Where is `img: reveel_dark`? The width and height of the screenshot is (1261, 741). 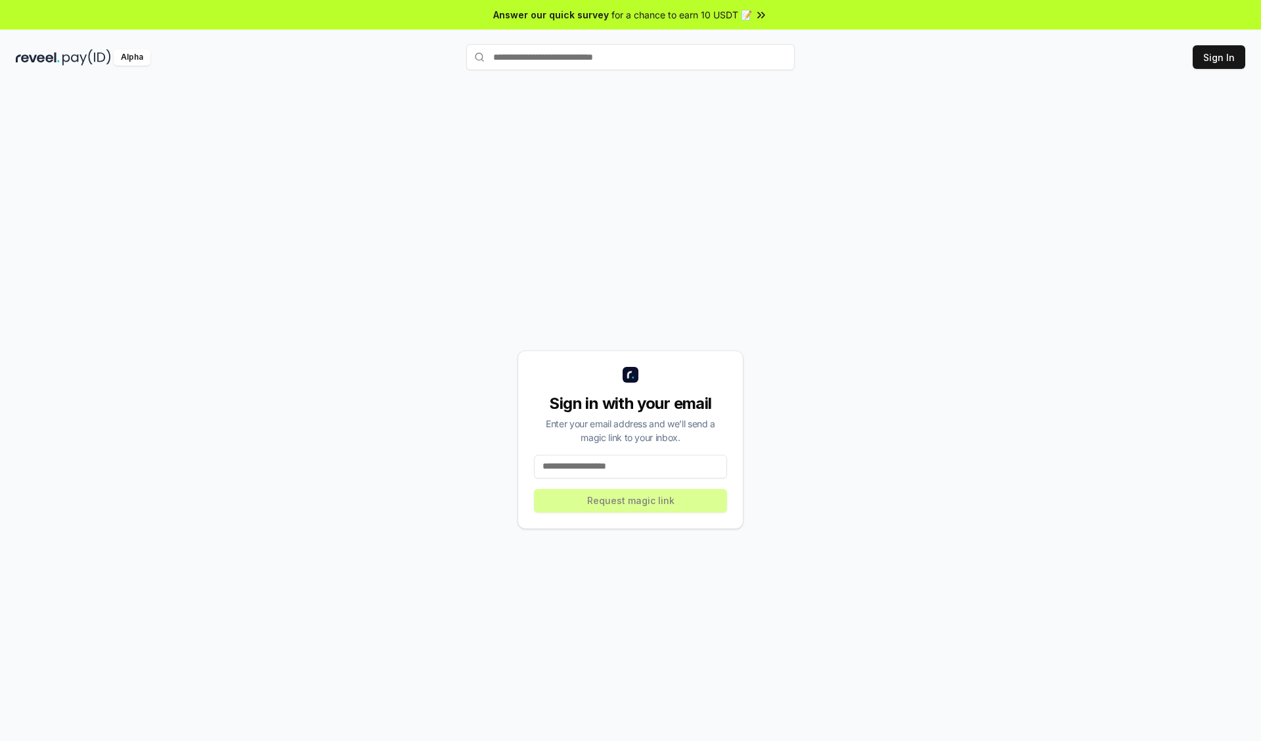
img: reveel_dark is located at coordinates (37, 57).